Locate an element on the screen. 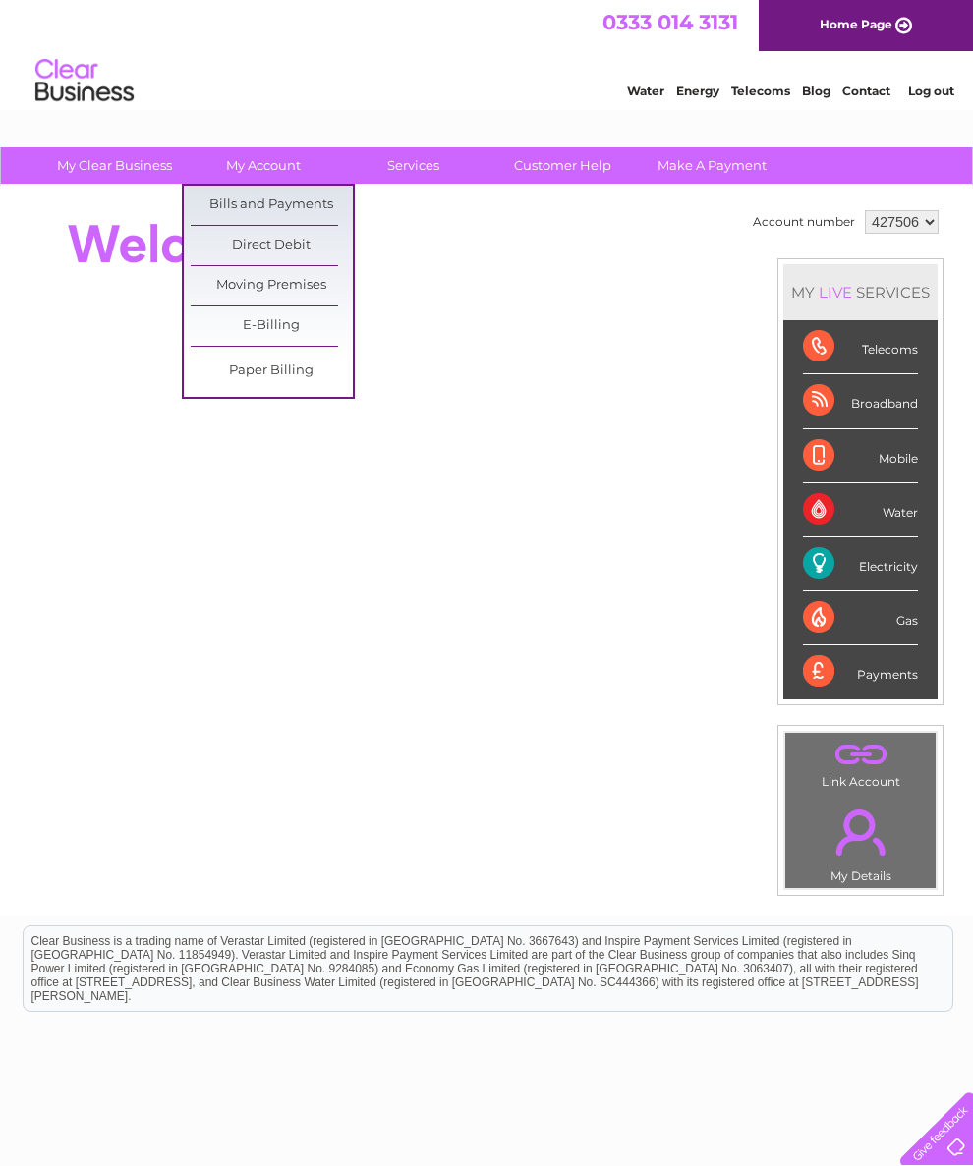 The height and width of the screenshot is (1166, 973). div: Water is located at coordinates (860, 510).